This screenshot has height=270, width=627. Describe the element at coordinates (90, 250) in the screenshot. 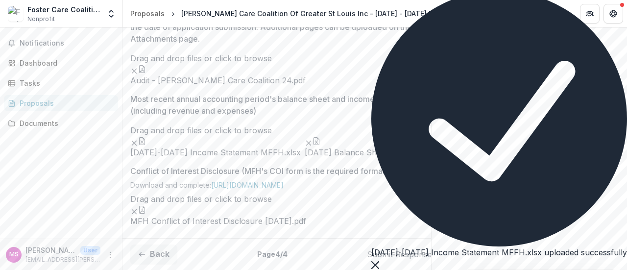

I see `p: User` at that location.